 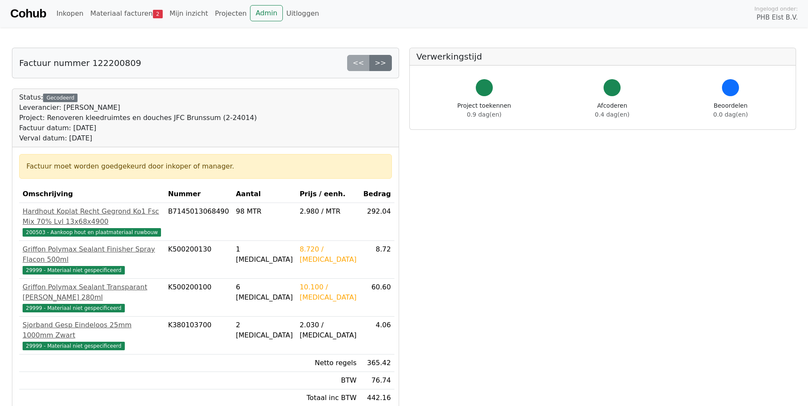 What do you see at coordinates (328, 212) in the screenshot?
I see `div: 2.980 / MTR` at bounding box center [328, 212].